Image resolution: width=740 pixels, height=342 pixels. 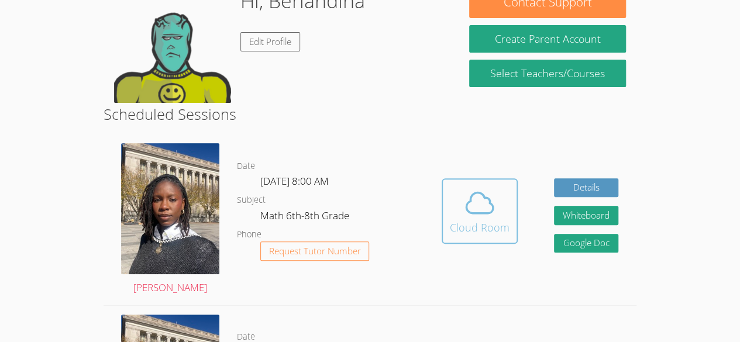 I want to click on button: Create Parent Account, so click(x=547, y=39).